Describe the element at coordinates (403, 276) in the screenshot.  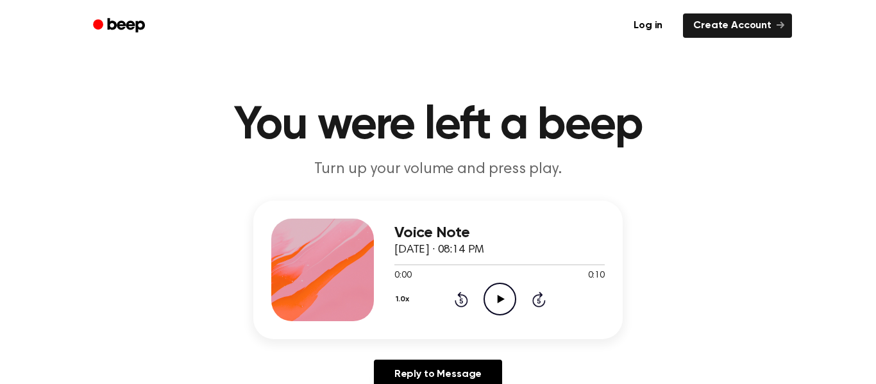
I see `span: 0:00` at that location.